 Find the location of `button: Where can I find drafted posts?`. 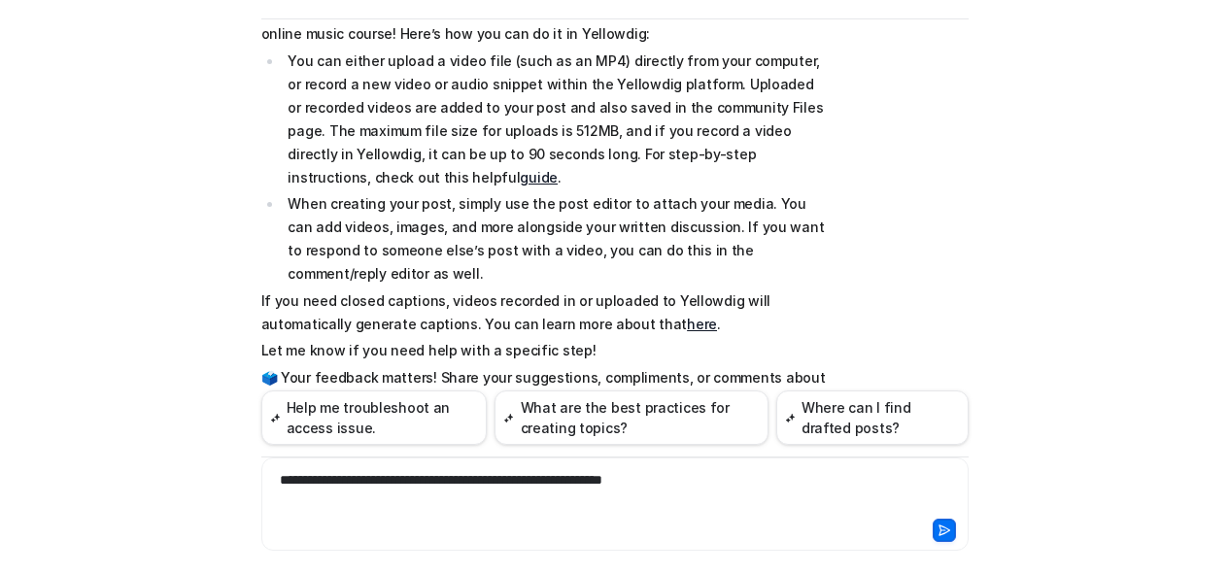

button: Where can I find drafted posts? is located at coordinates (872, 418).